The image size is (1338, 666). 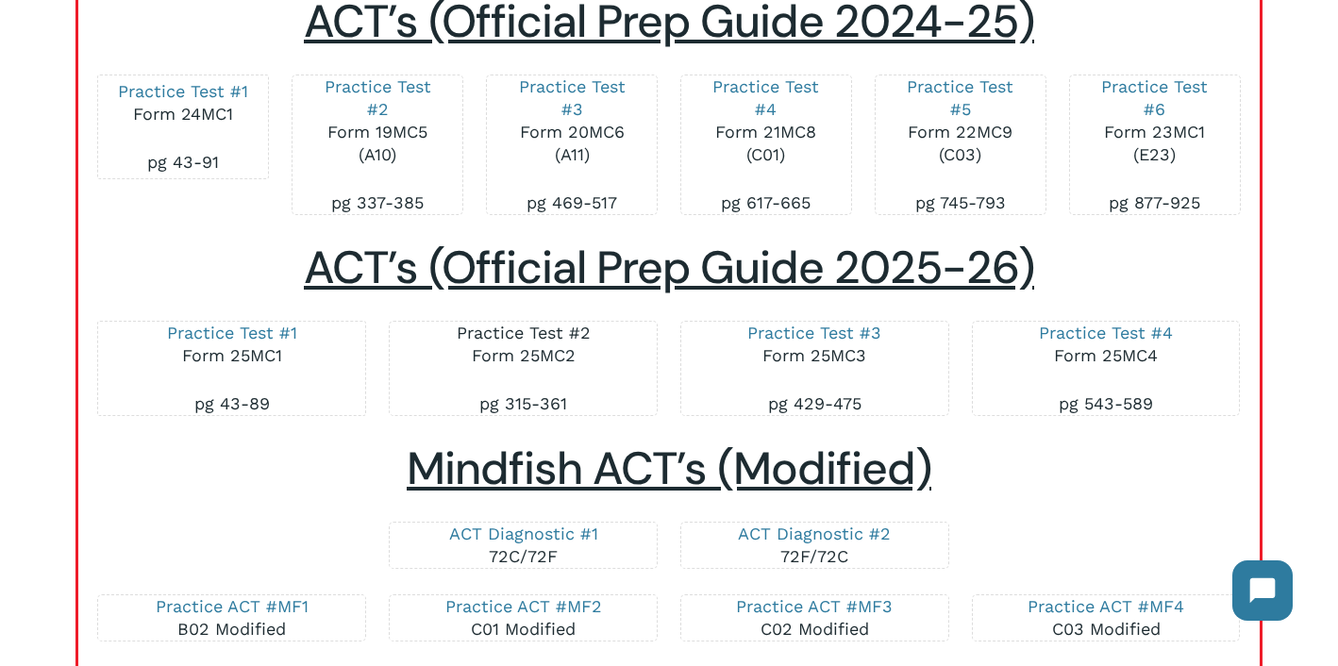 What do you see at coordinates (815, 404) in the screenshot?
I see `p: pg 429-475` at bounding box center [815, 404].